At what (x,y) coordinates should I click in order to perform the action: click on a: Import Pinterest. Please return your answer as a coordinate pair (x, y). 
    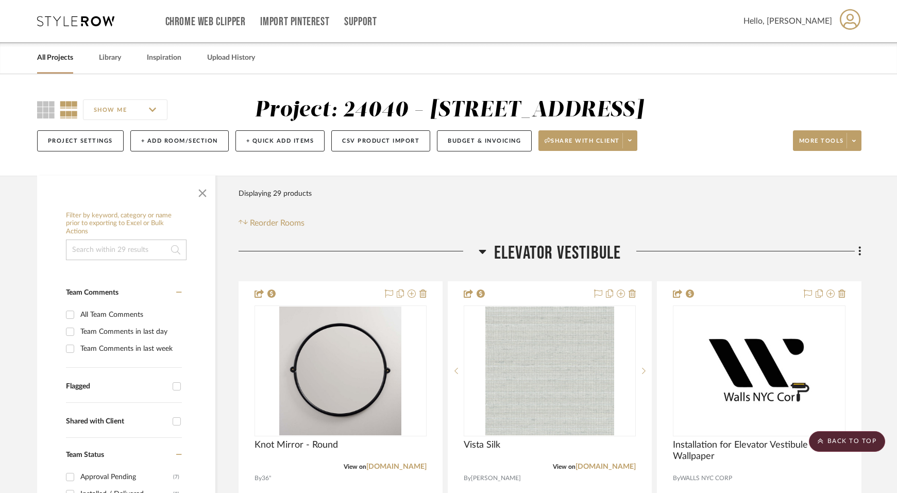
    Looking at the image, I should click on (295, 22).